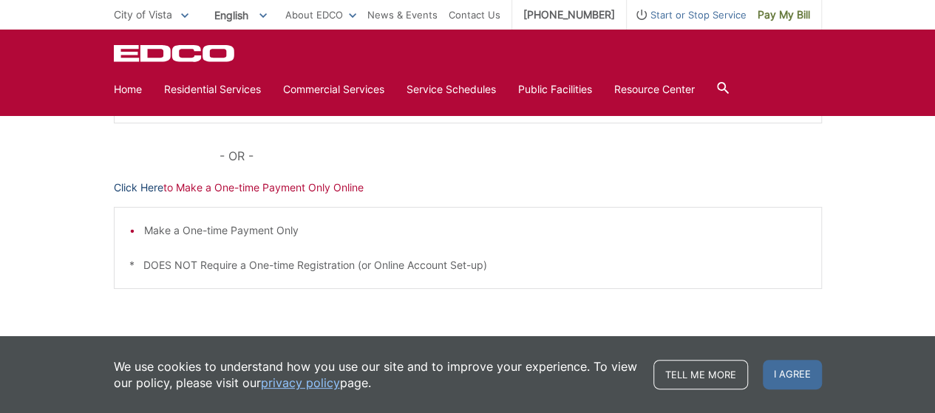 Image resolution: width=935 pixels, height=413 pixels. What do you see at coordinates (474, 15) in the screenshot?
I see `a: Contact Us` at bounding box center [474, 15].